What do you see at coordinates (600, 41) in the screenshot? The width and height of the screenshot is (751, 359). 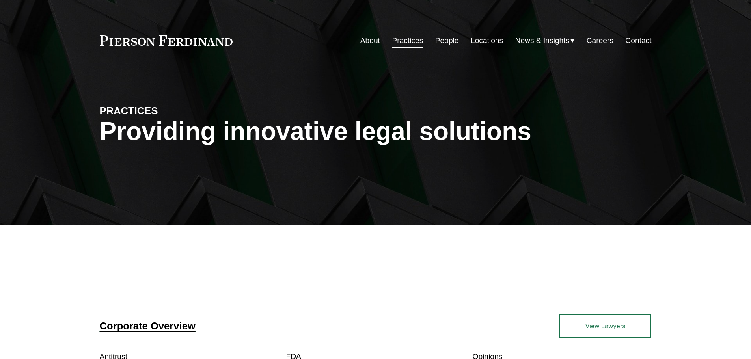 I see `a: Careers` at bounding box center [600, 41].